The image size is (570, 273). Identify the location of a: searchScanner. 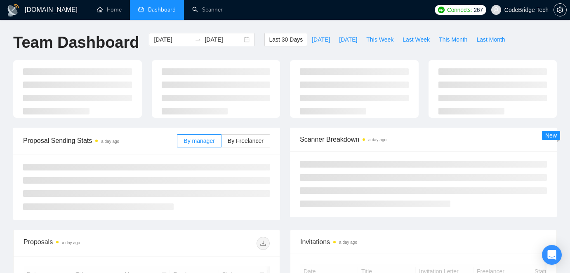
(207, 9).